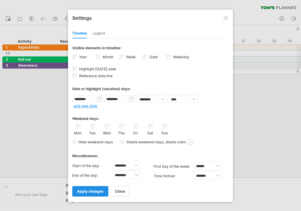  What do you see at coordinates (92, 176) in the screenshot?
I see `label: End of the day:` at bounding box center [92, 176].